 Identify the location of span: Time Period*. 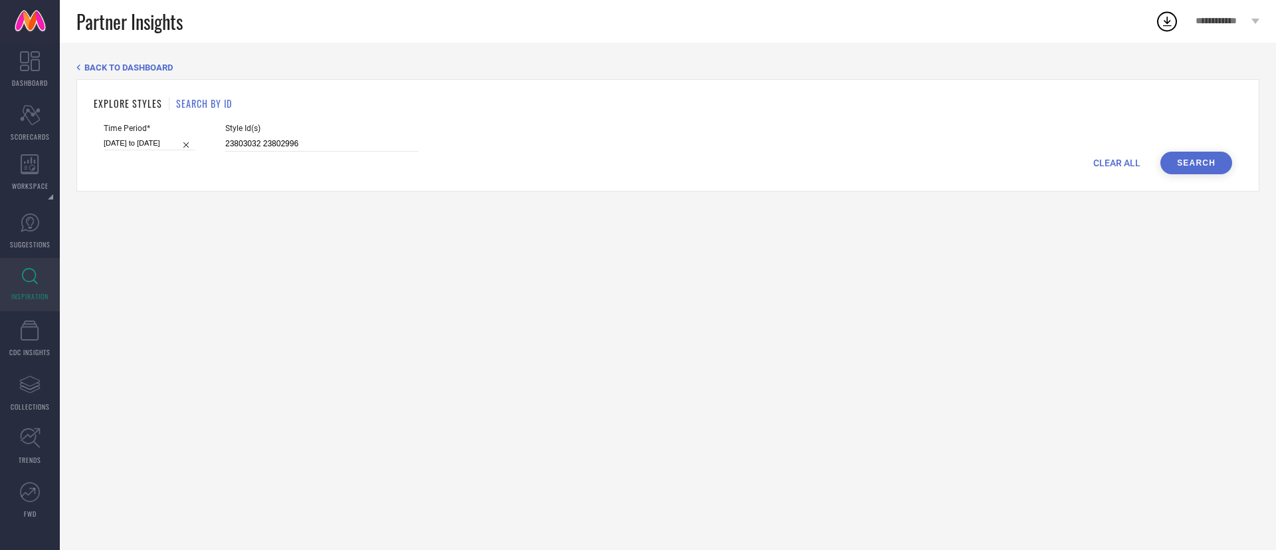
(150, 128).